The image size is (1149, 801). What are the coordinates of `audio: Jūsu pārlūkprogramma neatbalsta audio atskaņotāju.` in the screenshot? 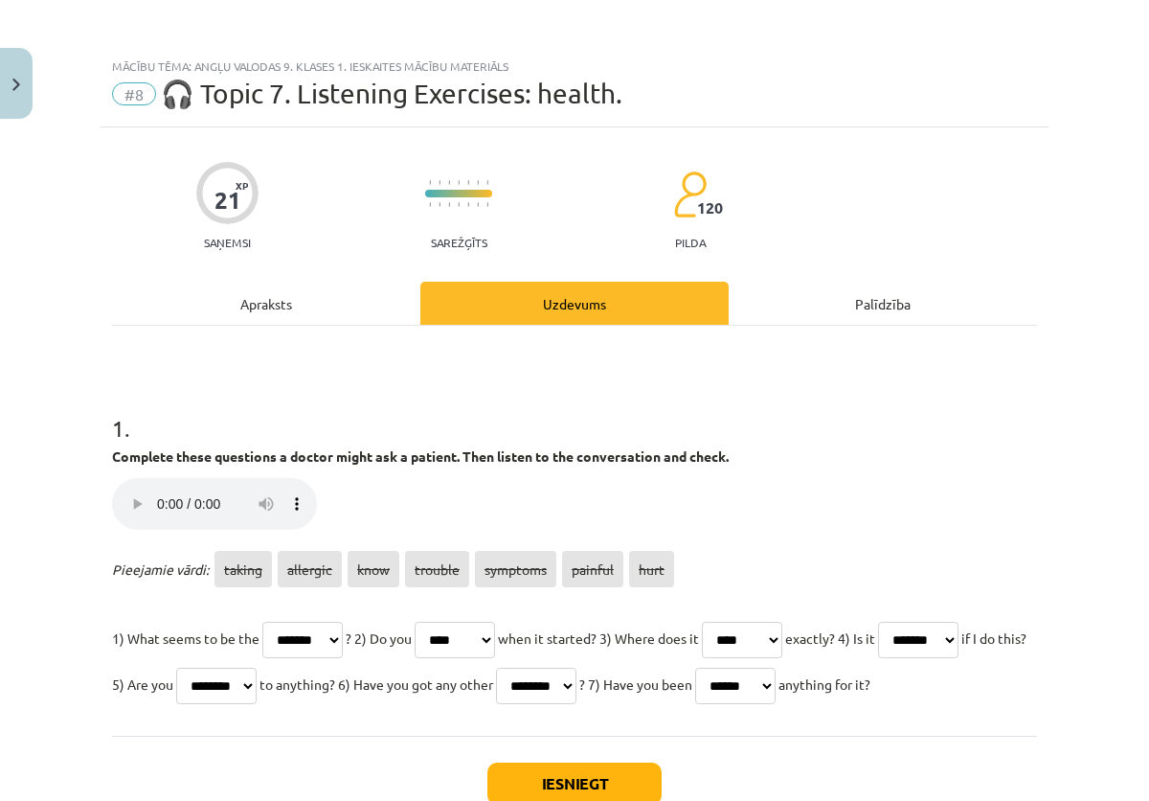 It's located at (256, 504).